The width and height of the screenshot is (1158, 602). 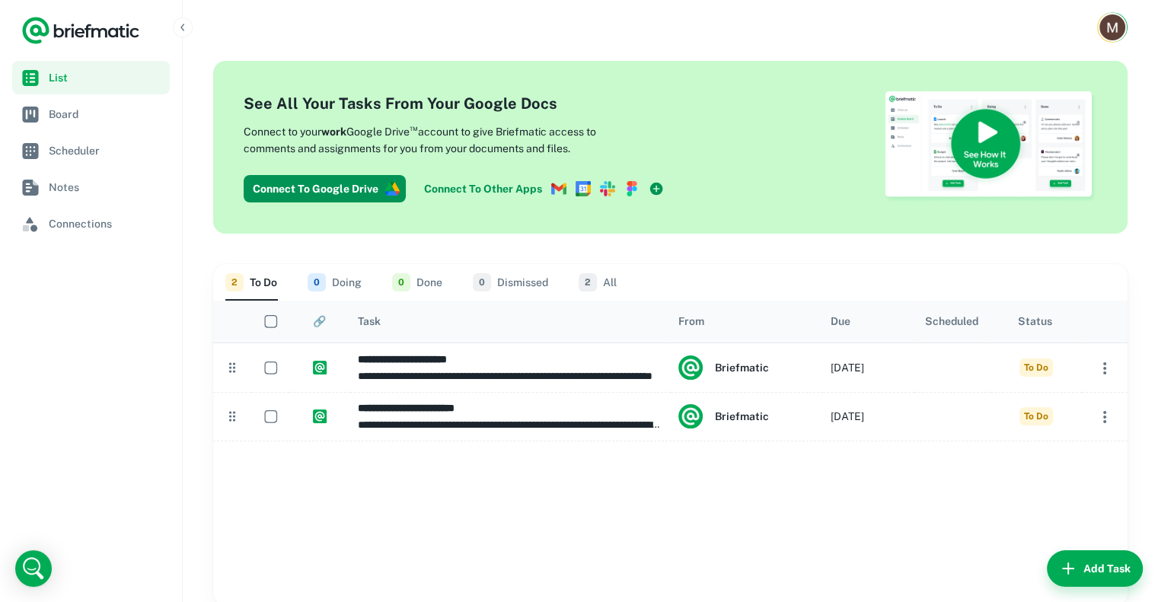 I want to click on a: Board, so click(x=91, y=114).